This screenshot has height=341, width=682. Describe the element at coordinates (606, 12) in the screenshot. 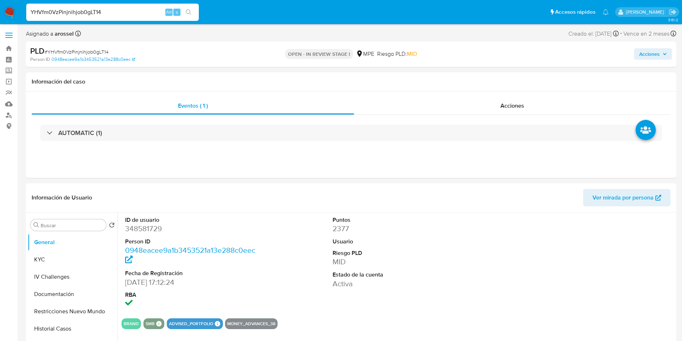

I see `a: Notificaciones` at that location.